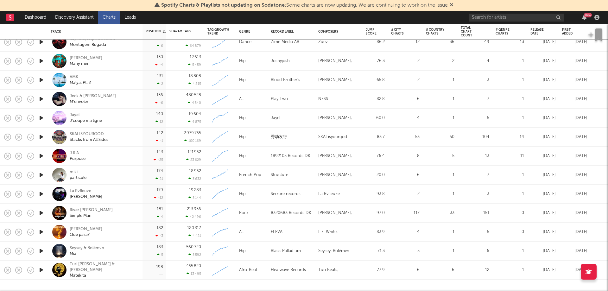 The height and width of the screenshot is (291, 608). What do you see at coordinates (93, 32) in the screenshot?
I see `div: Track` at bounding box center [93, 32].